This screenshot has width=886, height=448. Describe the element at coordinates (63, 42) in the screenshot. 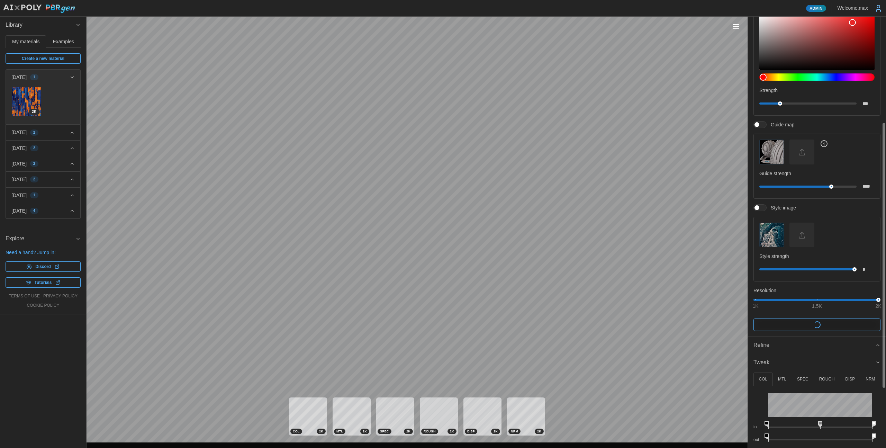

I see `span: Examples` at that location.